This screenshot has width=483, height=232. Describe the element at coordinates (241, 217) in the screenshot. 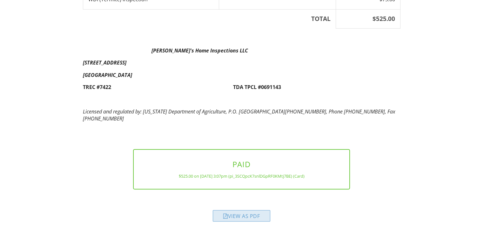

I see `a: View as PDF` at that location.